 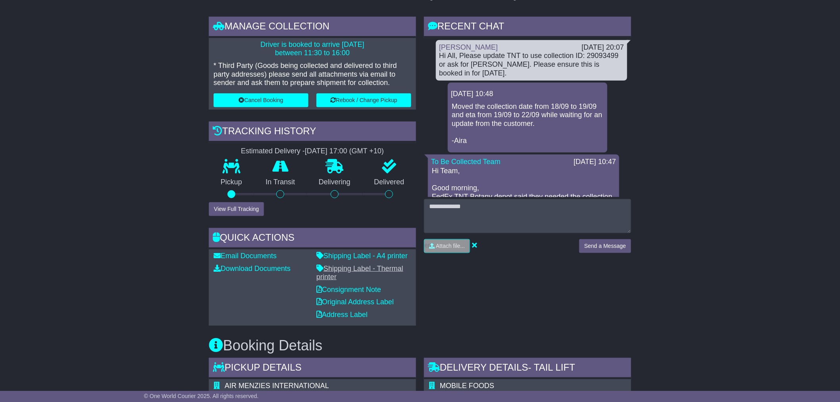 I want to click on h3: Booking Details, so click(x=420, y=345).